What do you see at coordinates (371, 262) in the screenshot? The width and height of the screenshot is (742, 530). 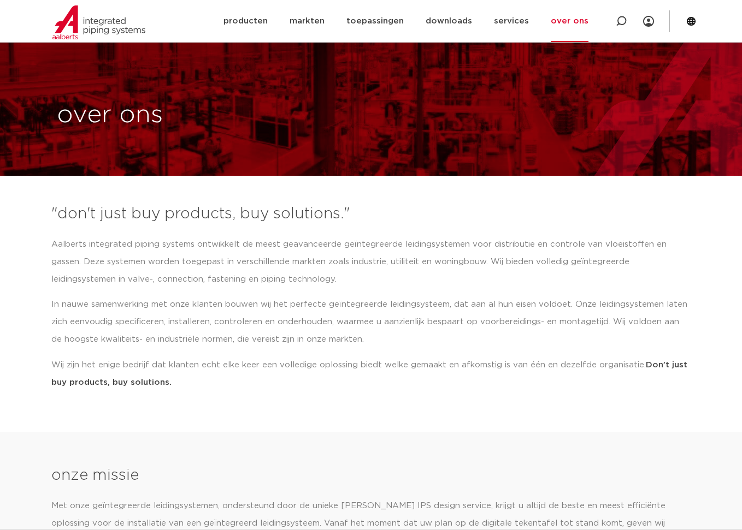 I see `p: Aalberts integrated piping systems ontwikkelt de meest geavanceerde geïntegreerde leidingsystemen...` at bounding box center [371, 262].